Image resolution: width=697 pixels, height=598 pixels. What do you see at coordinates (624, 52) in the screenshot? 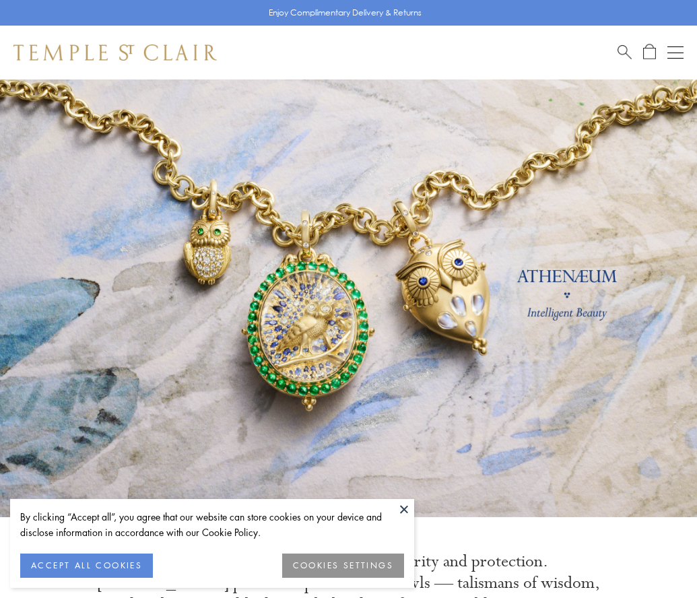
I see `a: Search` at bounding box center [624, 52].